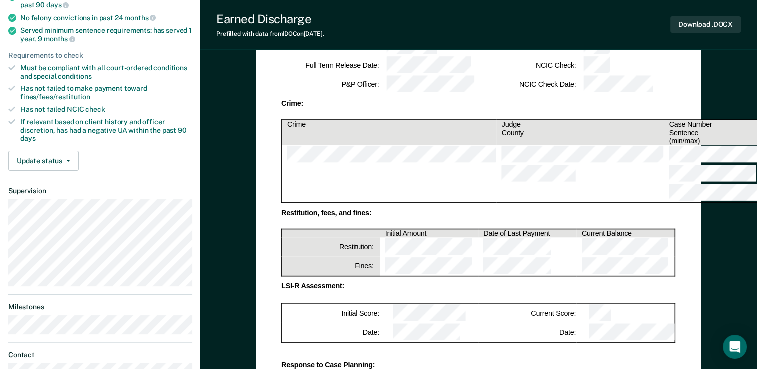  I want to click on th: County, so click(580, 133).